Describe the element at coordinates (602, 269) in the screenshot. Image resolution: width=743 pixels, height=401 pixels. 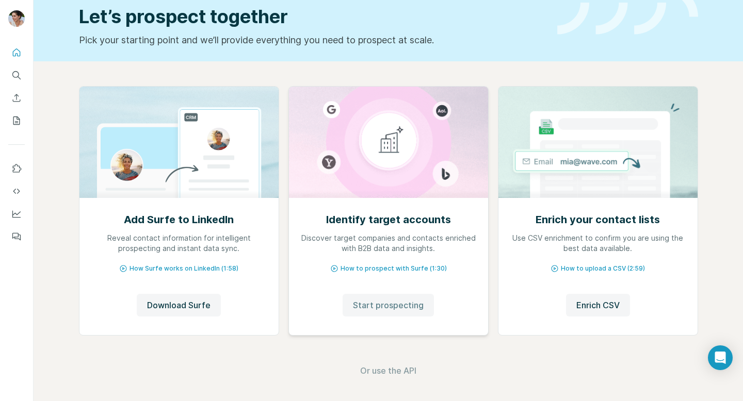
I see `span: How to upload a CSV (2:59)` at that location.